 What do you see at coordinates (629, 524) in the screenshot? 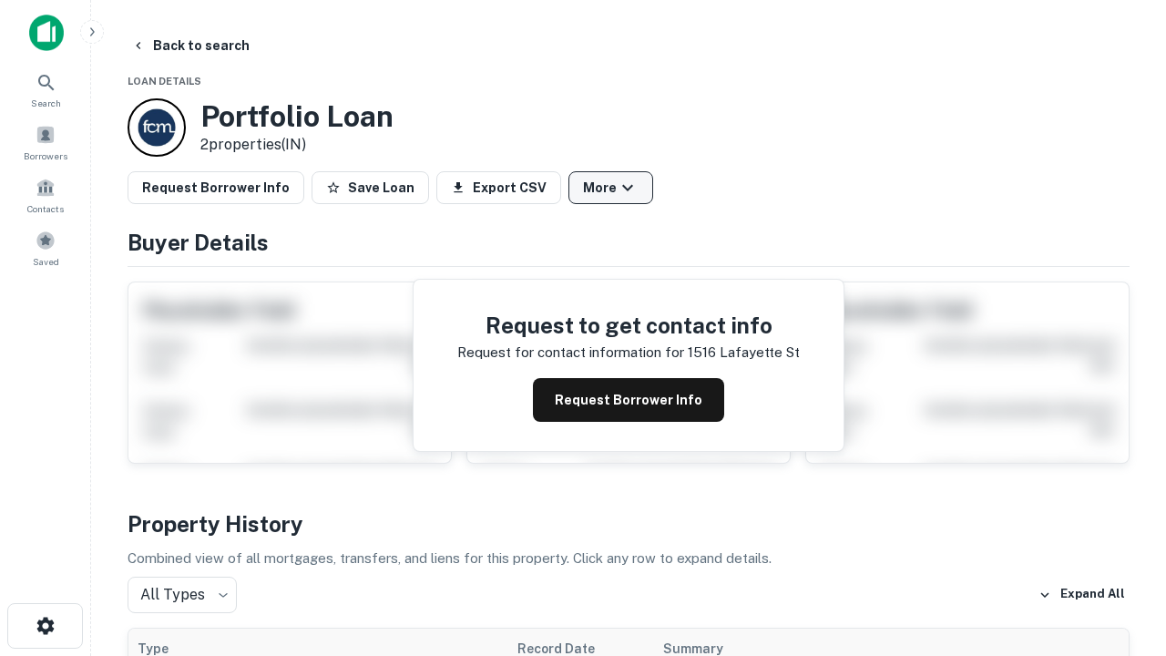
I see `h4: Property History` at bounding box center [629, 524].